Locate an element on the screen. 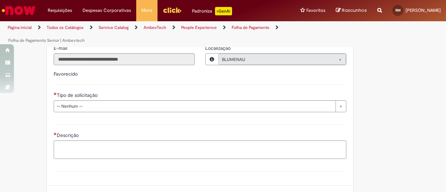 The height and width of the screenshot is (192, 446). a: AmbevTech is located at coordinates (155, 28).